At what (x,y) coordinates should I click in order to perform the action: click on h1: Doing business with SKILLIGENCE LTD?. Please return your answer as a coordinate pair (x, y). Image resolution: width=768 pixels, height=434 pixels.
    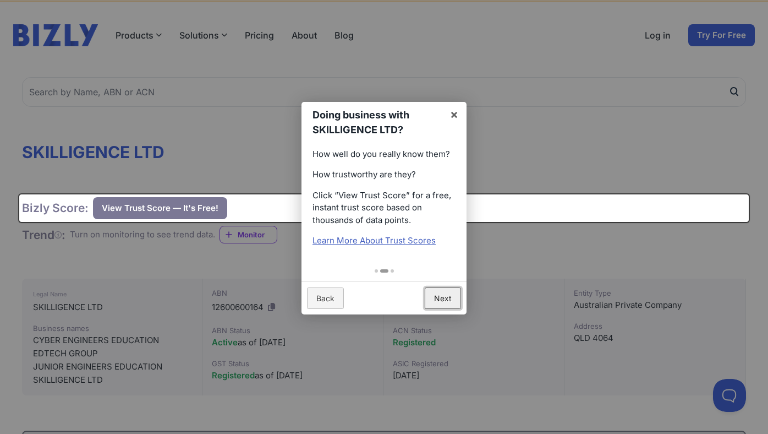
    Looking at the image, I should click on (377, 122).